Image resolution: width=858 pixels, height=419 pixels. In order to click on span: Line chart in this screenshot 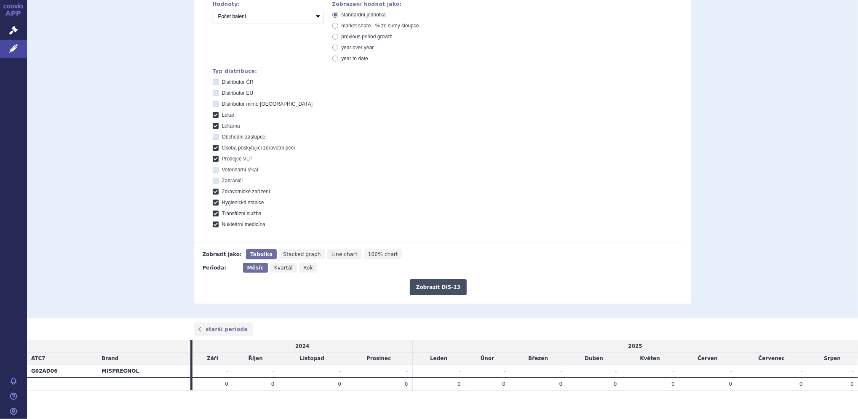, I will do `click(344, 254)`.